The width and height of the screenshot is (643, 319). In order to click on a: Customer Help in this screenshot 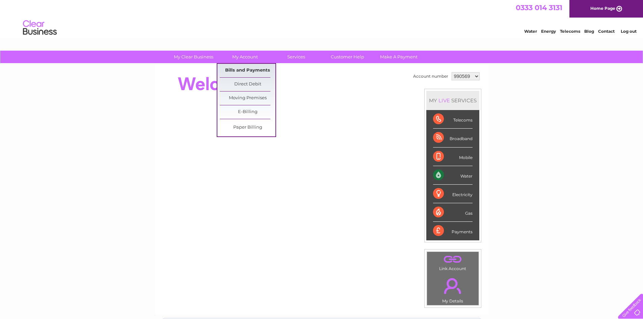, I will do `click(347, 57)`.